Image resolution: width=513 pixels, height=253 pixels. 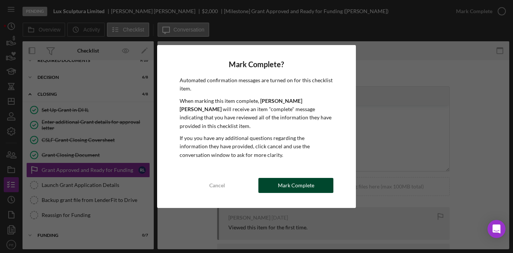 What do you see at coordinates (257, 146) in the screenshot?
I see `p: If you you have any additional questions regarding the information they have provided, click canc...` at bounding box center [257, 146].